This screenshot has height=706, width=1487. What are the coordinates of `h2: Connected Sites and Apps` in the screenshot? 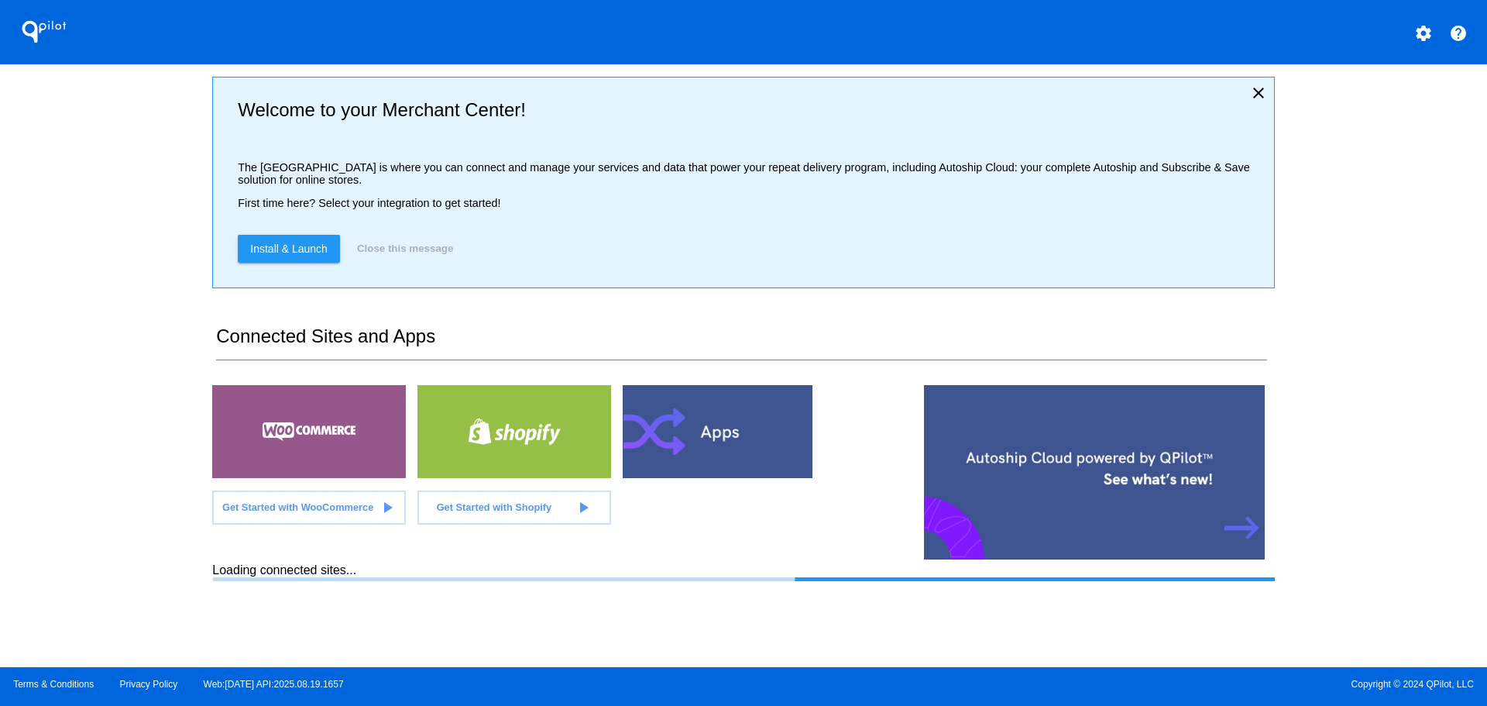 It's located at (741, 342).